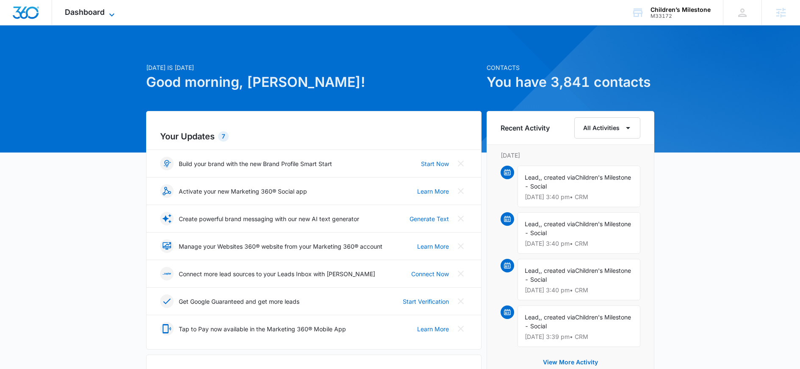 Image resolution: width=800 pixels, height=369 pixels. I want to click on p: Create powerful brand messaging with our new AI text generator, so click(269, 219).